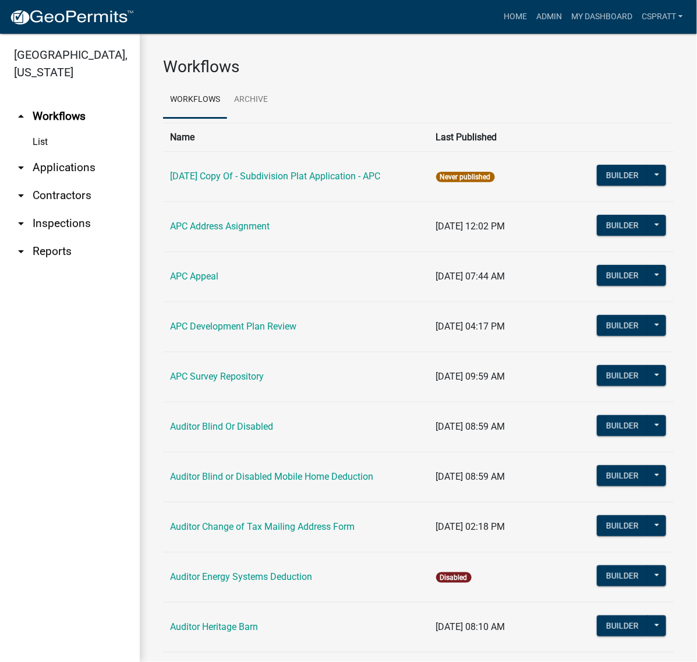 Image resolution: width=697 pixels, height=662 pixels. I want to click on a: cspratt, so click(662, 17).